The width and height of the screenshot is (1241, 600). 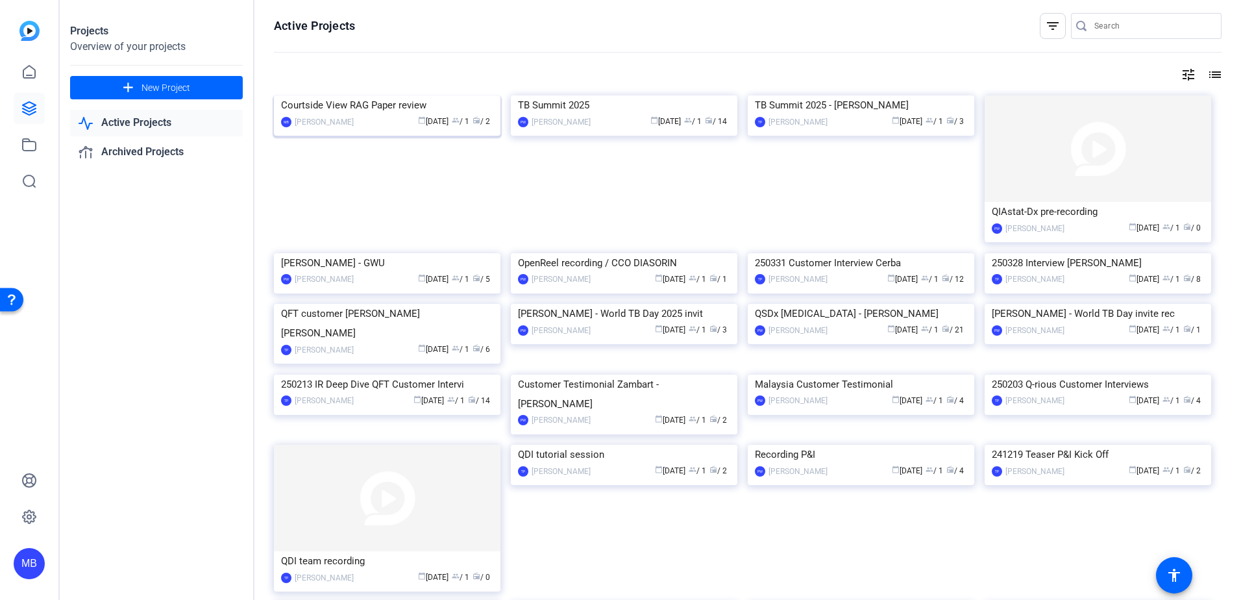 I want to click on div: 241219 Teaser P&I Kick Off, so click(x=1097, y=454).